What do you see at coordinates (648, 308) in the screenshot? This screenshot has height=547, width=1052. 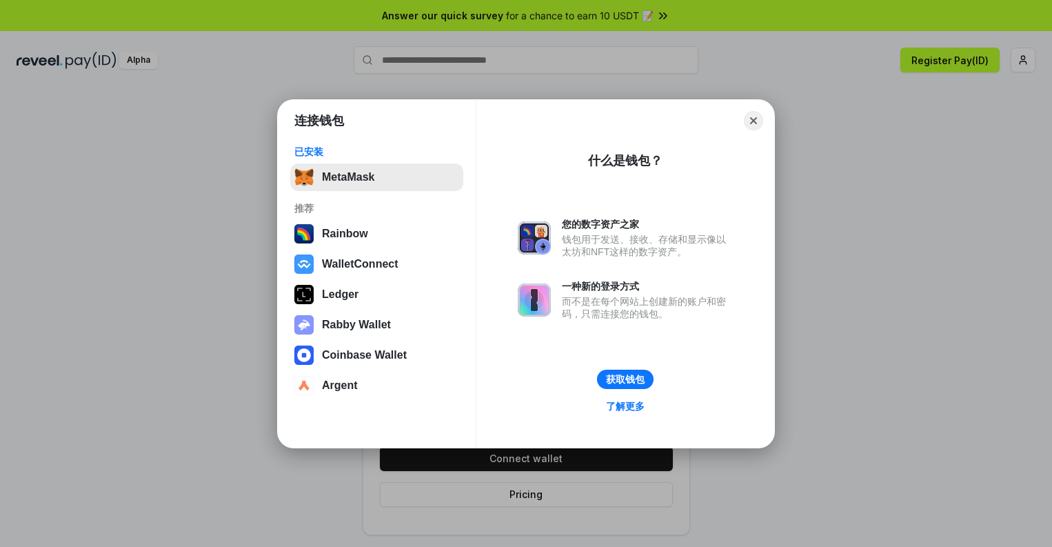 I see `div: 而不是在每个网站上创建新的账户和密码，只需连接您的钱包。` at bounding box center [648, 308].